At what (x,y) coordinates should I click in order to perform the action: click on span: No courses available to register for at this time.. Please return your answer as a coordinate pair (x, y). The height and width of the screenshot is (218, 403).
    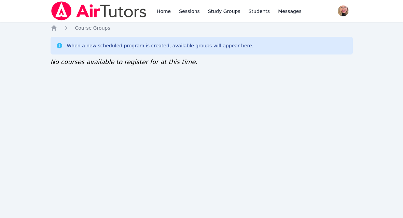
    Looking at the image, I should click on (124, 62).